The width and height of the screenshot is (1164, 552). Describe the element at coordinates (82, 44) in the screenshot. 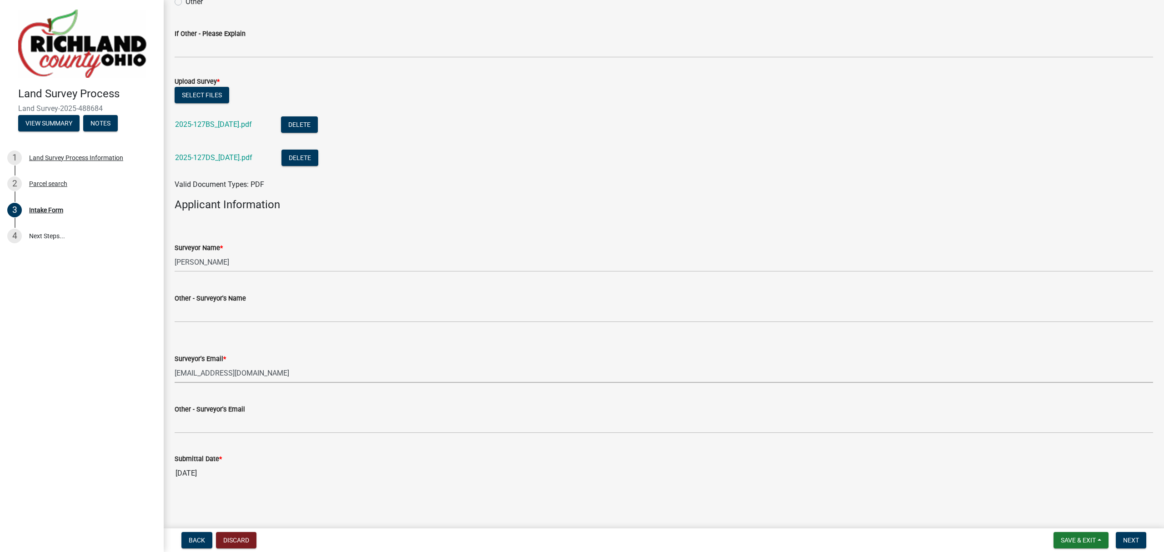

I see `img: Richland County, Ohio` at that location.